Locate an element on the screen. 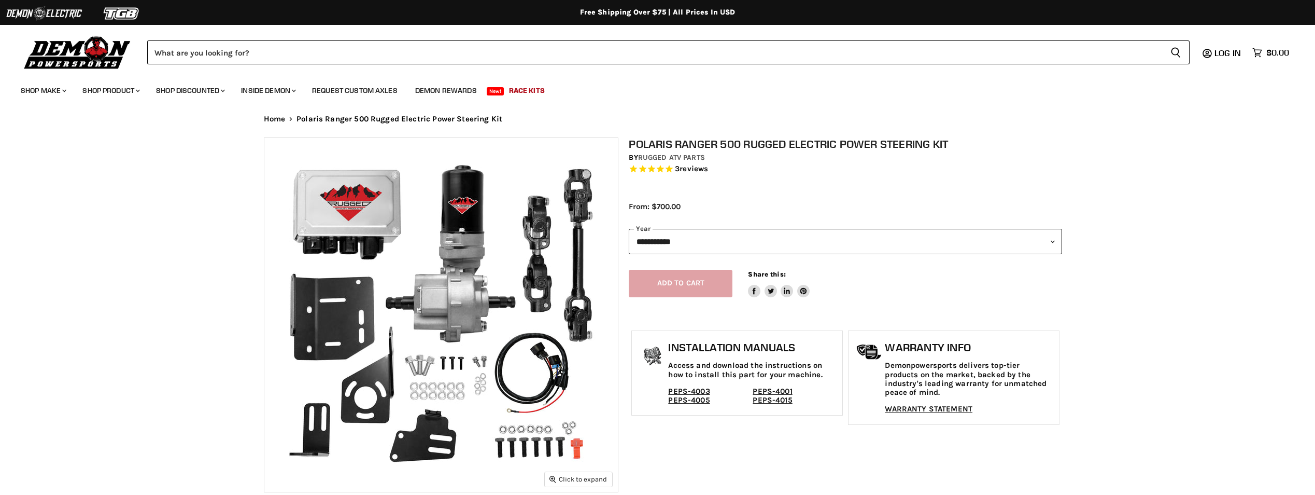 This screenshot has height=495, width=1315. p: Access and download the instructions on how to install this part for your machine. is located at coordinates (753, 370).